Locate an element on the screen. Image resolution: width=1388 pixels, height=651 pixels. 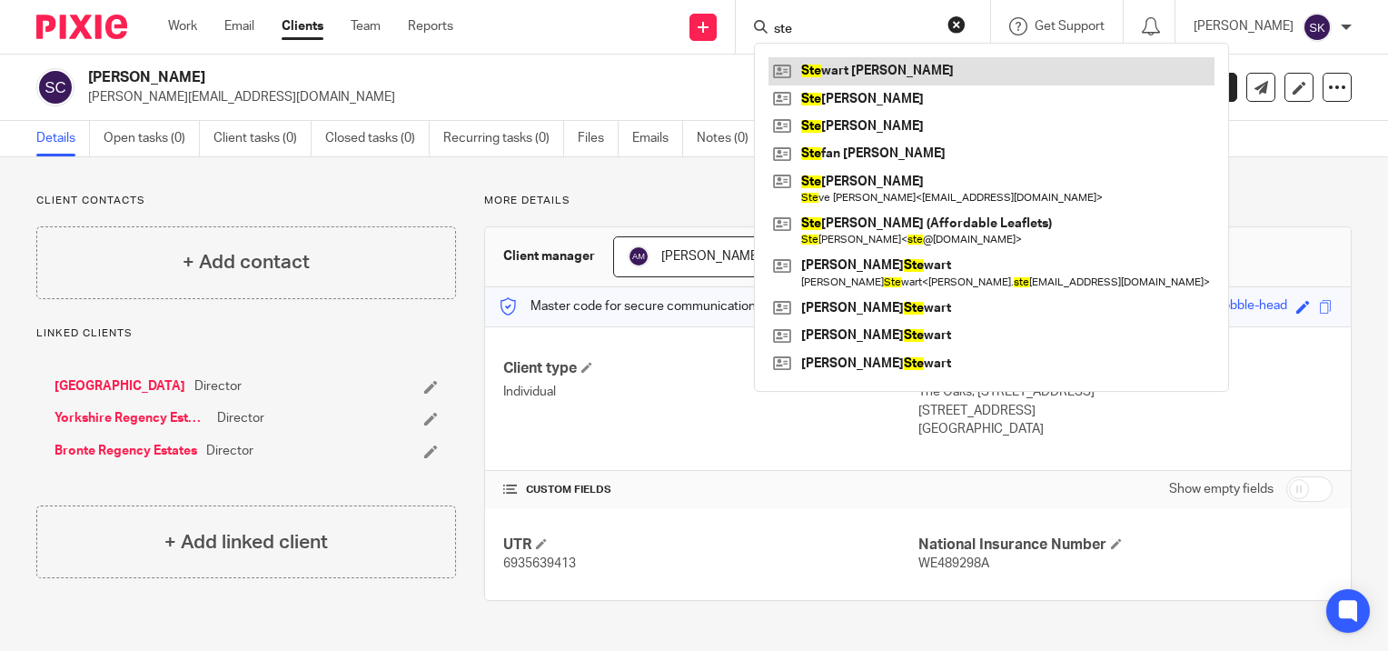
a: Emails is located at coordinates (658, 138).